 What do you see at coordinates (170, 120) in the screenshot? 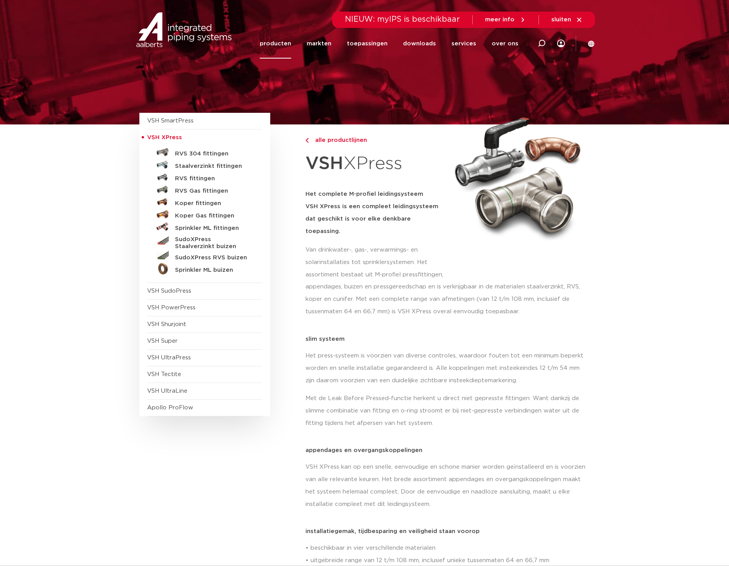
I see `a: VSH SmartPress` at bounding box center [170, 120].